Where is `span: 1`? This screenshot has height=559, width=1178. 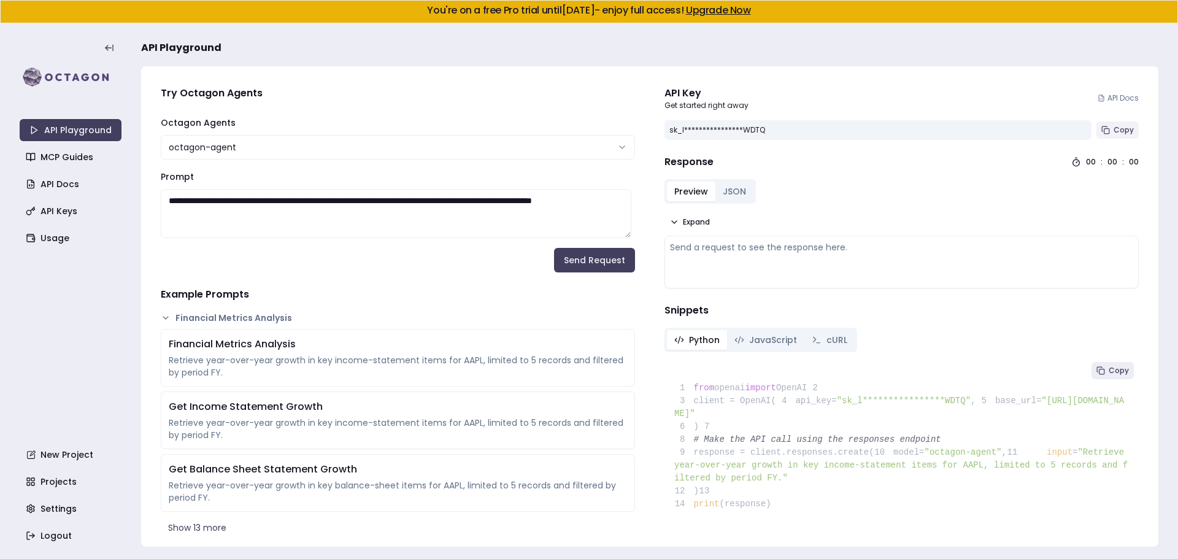 span: 1 is located at coordinates (684, 388).